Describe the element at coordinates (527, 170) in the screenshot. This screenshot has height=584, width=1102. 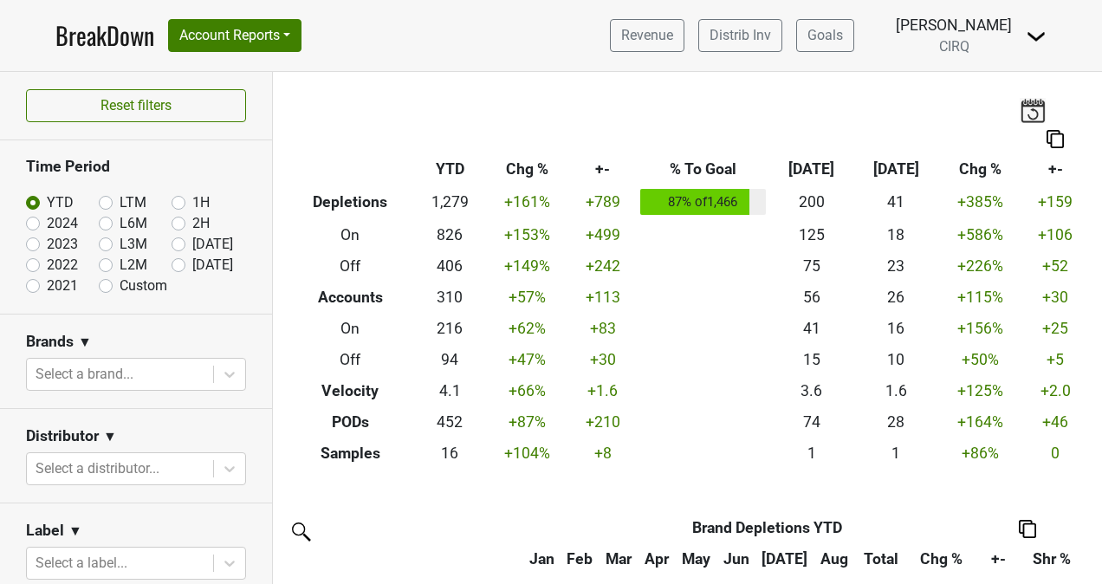
I see `th: Chg %` at that location.